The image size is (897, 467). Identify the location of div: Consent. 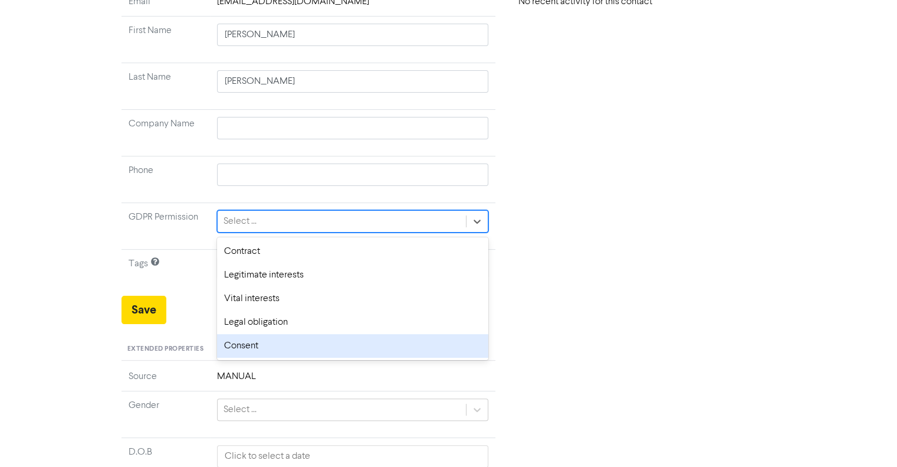
(353, 346).